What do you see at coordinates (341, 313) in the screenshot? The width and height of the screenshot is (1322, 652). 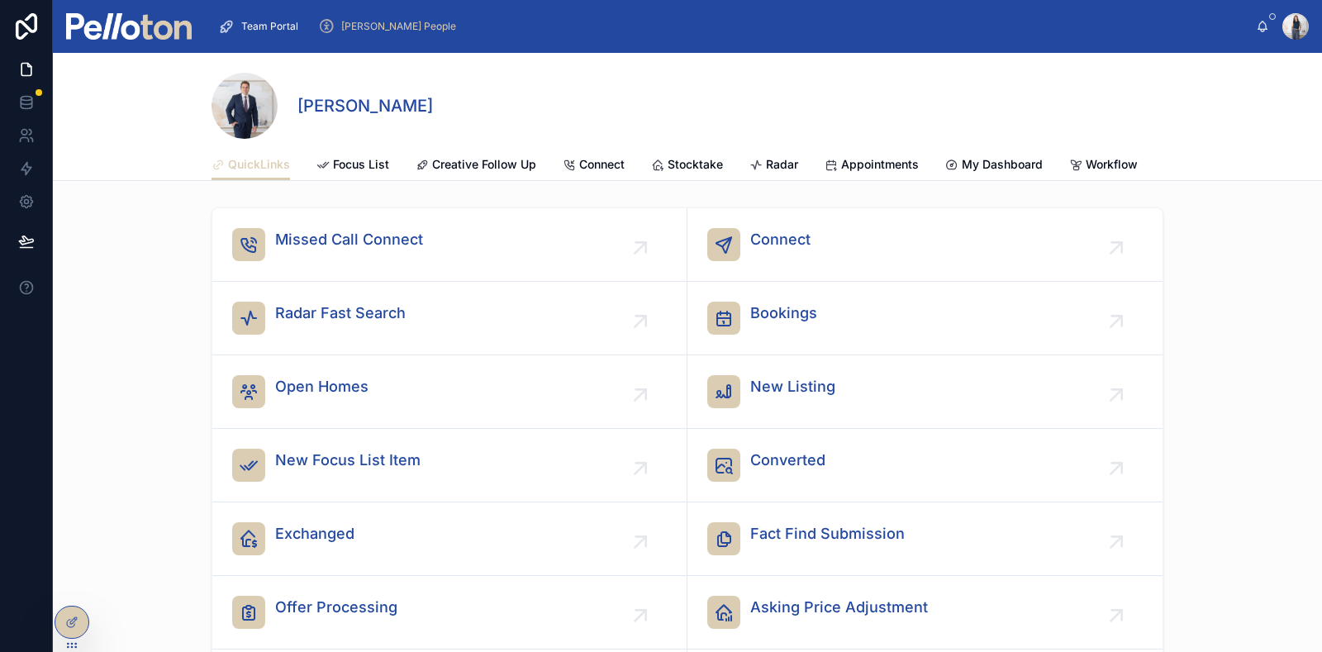 I see `span: Radar Fast Search` at bounding box center [341, 313].